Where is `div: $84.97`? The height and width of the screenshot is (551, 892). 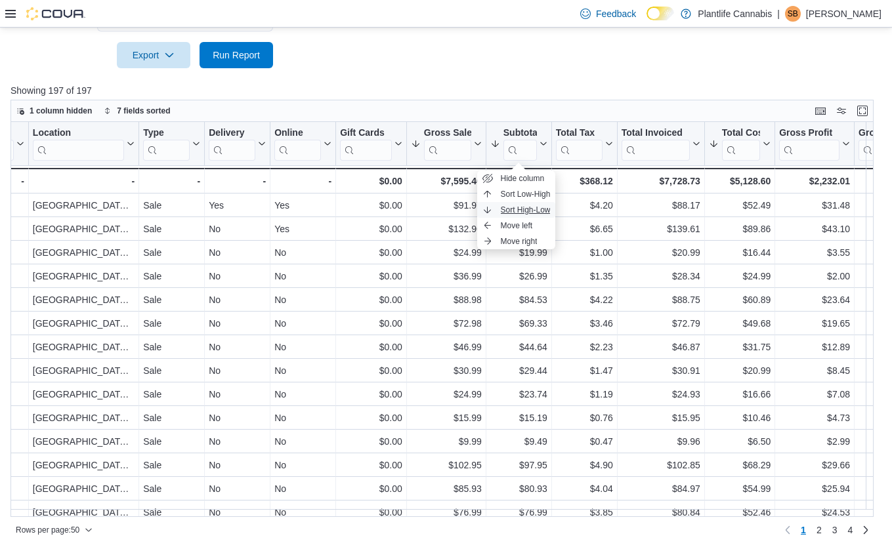 div: $84.97 is located at coordinates (661, 489).